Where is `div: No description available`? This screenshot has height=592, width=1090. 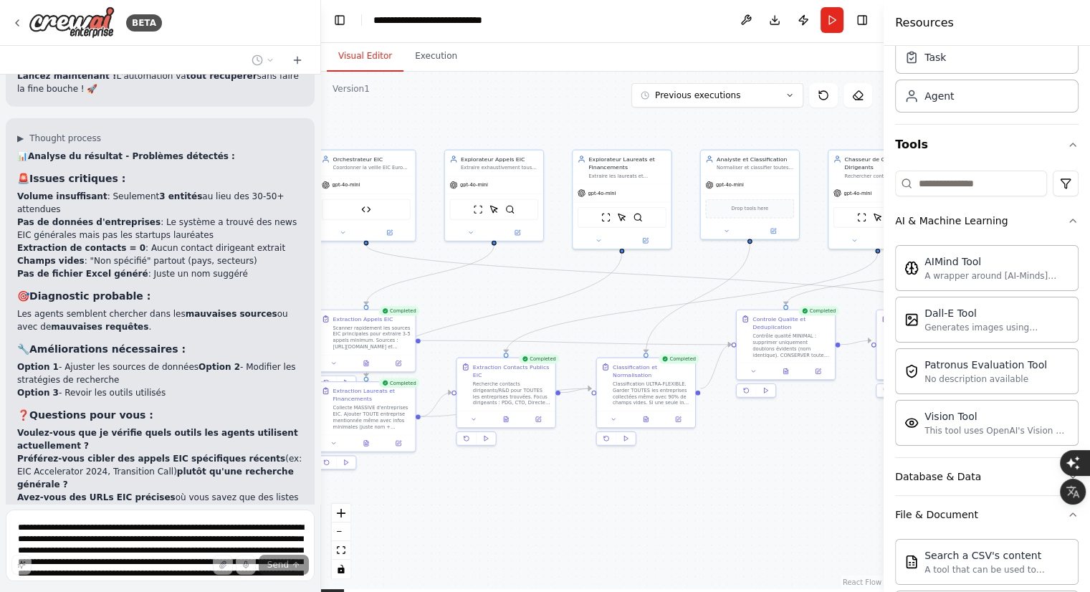
div: No description available is located at coordinates (986, 379).